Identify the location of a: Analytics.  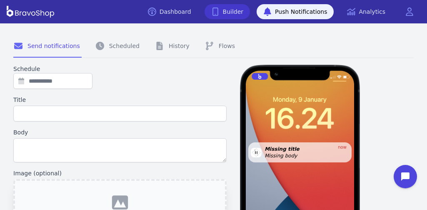
(366, 12).